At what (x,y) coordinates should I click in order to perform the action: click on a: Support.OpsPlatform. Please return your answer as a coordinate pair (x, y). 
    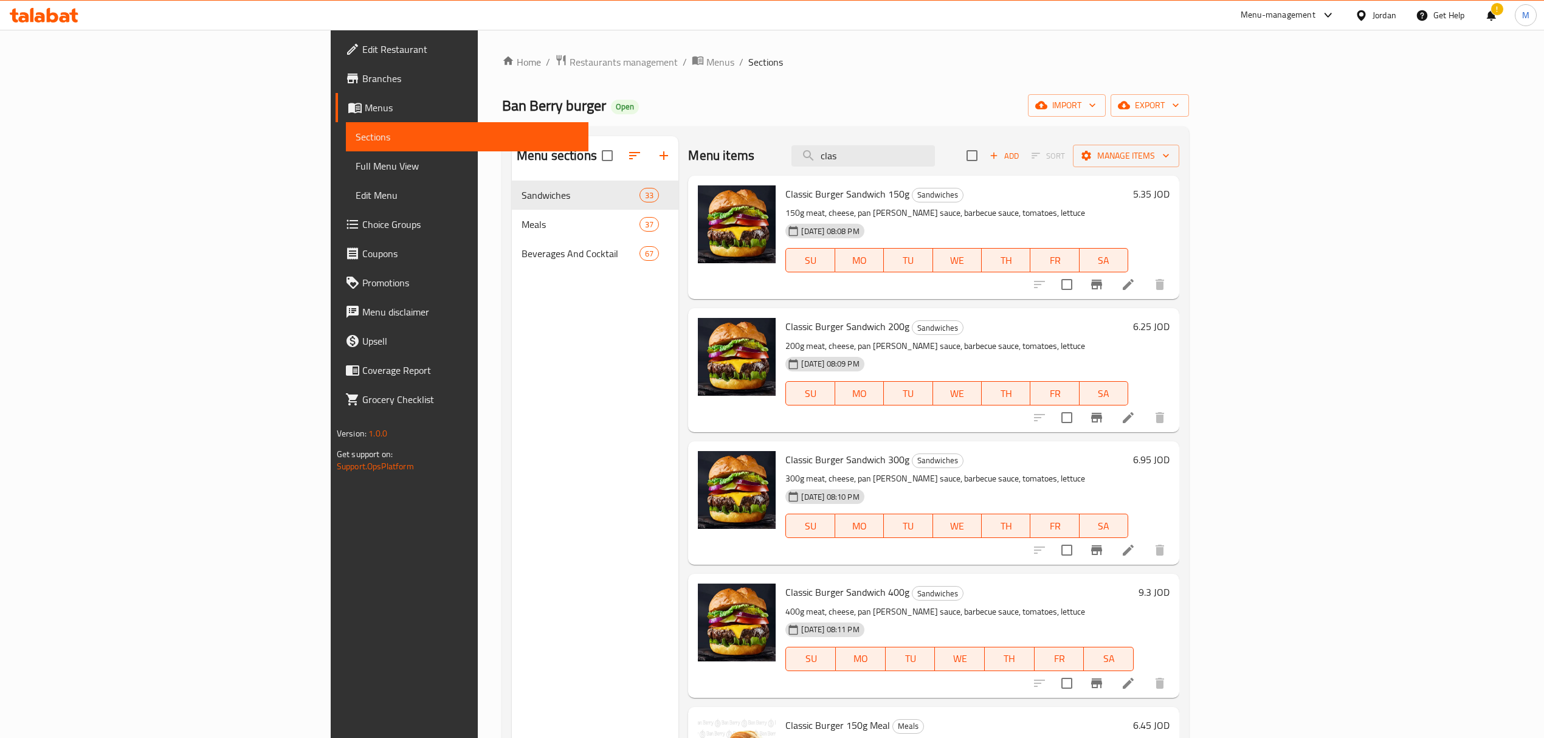
    Looking at the image, I should click on (375, 466).